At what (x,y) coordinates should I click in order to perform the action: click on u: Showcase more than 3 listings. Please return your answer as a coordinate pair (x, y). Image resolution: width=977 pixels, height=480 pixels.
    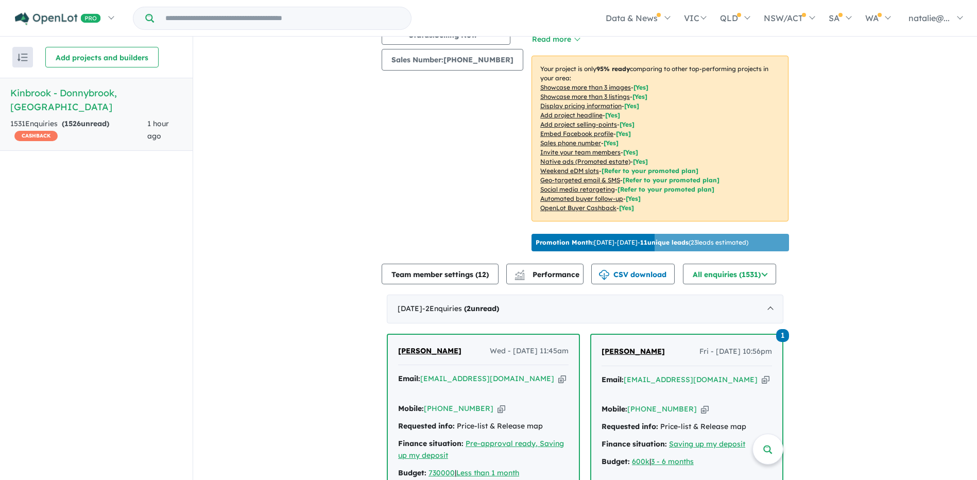
    Looking at the image, I should click on (585, 96).